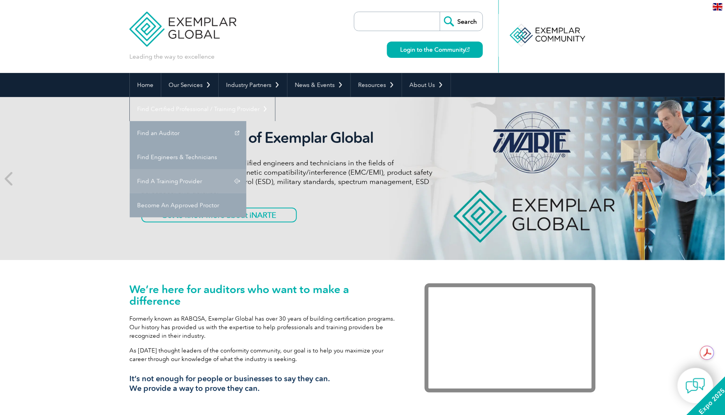 This screenshot has height=415, width=725. I want to click on a: Login to the Community, so click(435, 50).